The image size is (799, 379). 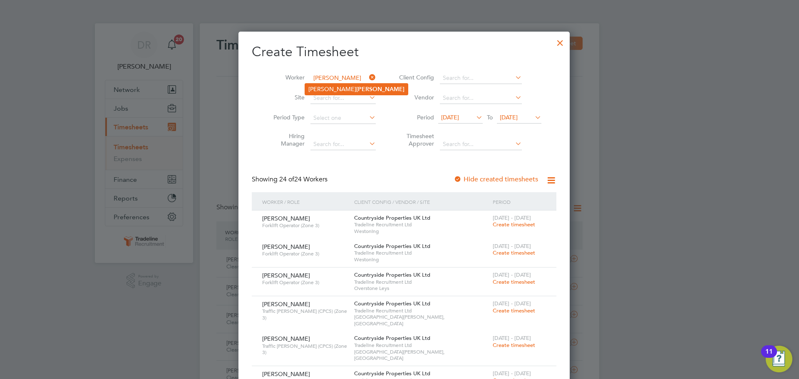 I want to click on span: 24 of, so click(x=287, y=179).